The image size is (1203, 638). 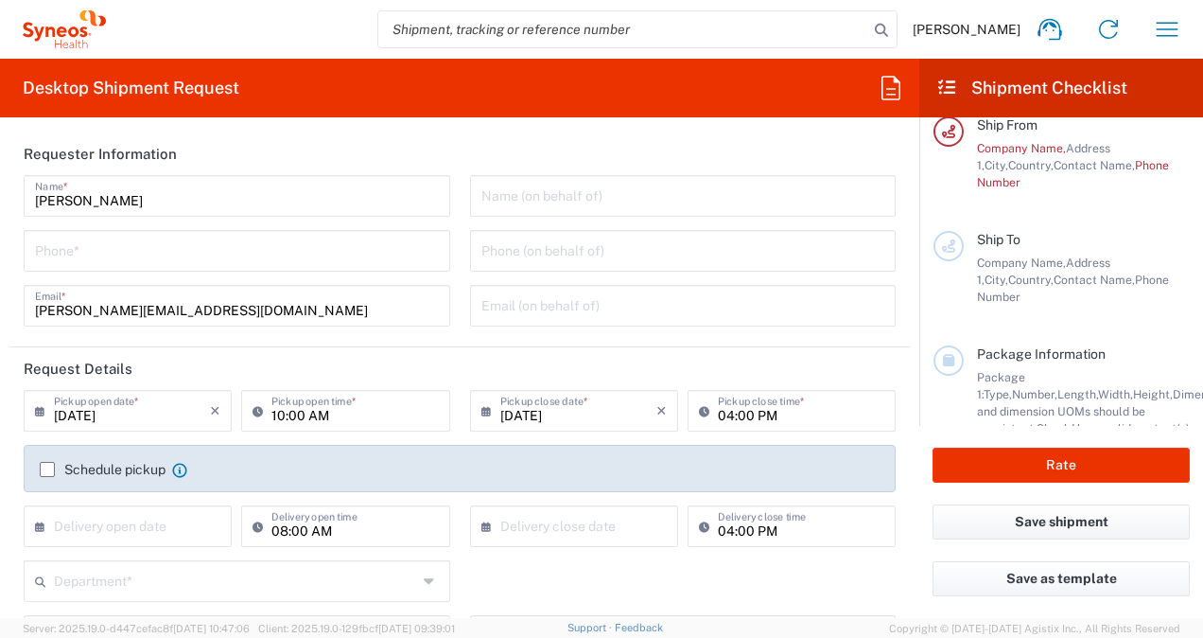 I want to click on button: Rate, so click(x=1061, y=464).